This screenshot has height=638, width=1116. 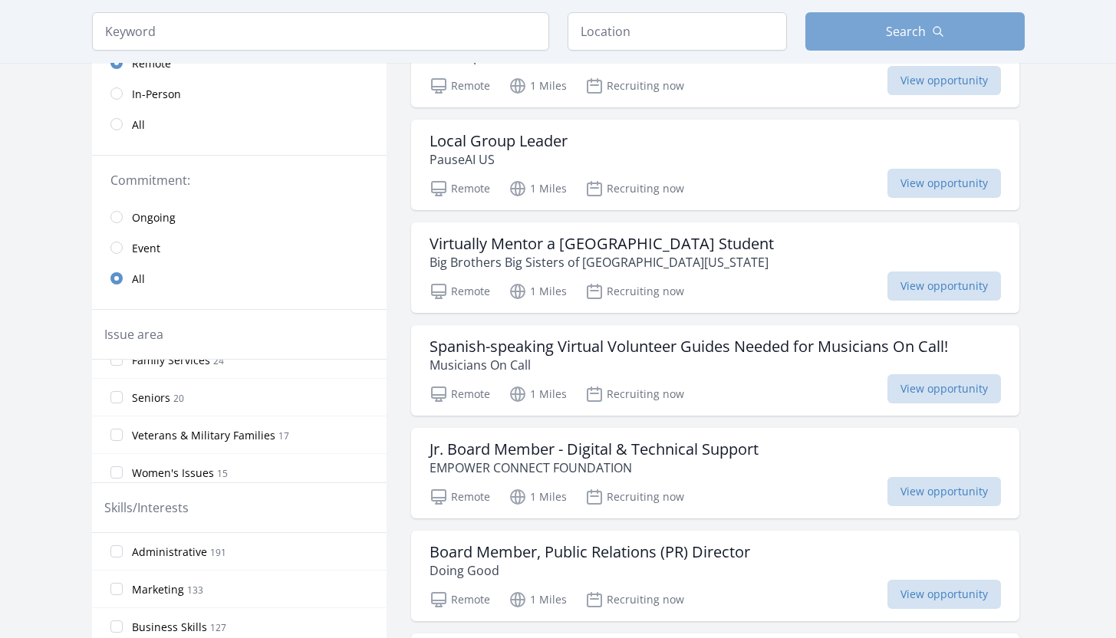 I want to click on a: Local Group Leader PauseAI US Remote 1 Miles Recruiting now View opportunity, so click(x=715, y=165).